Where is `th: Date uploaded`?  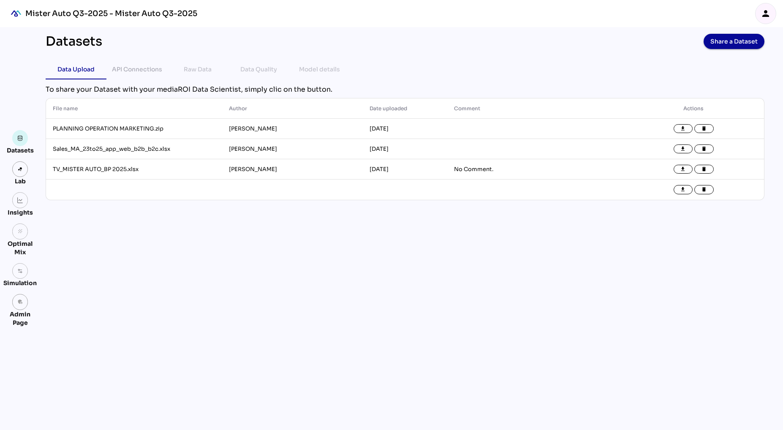
th: Date uploaded is located at coordinates (405, 108).